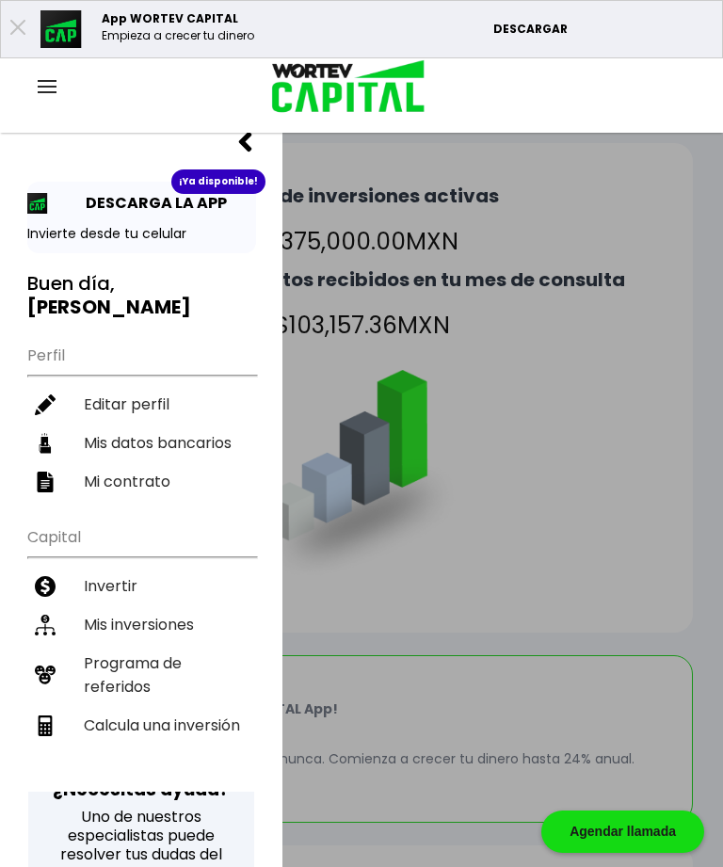 The image size is (723, 867). I want to click on img: flecha-regreso, so click(246, 142).